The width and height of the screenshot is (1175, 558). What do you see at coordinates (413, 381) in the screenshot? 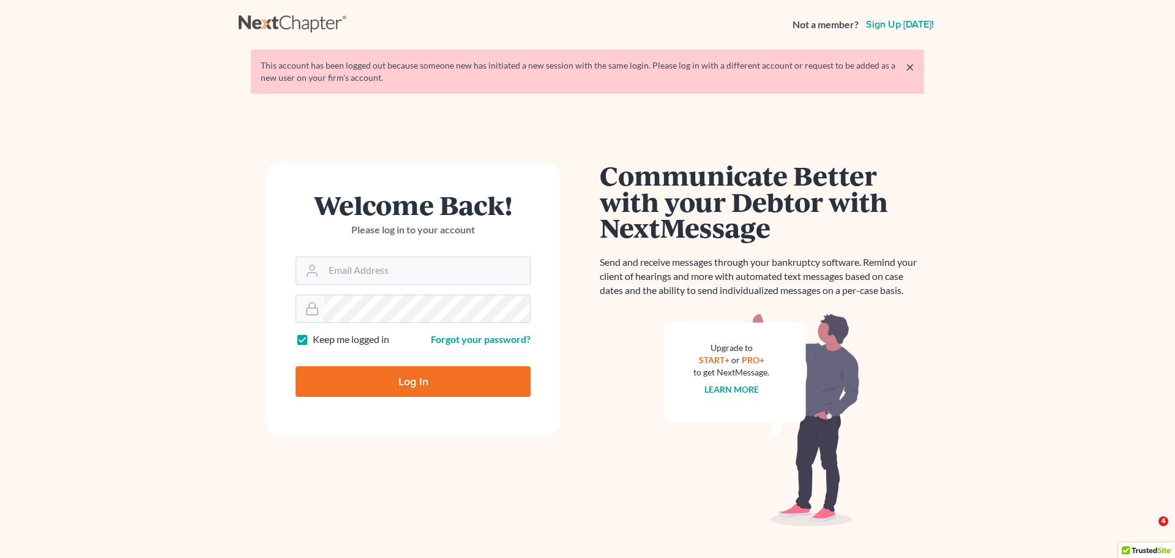
I see `input: Log In` at bounding box center [413, 381].